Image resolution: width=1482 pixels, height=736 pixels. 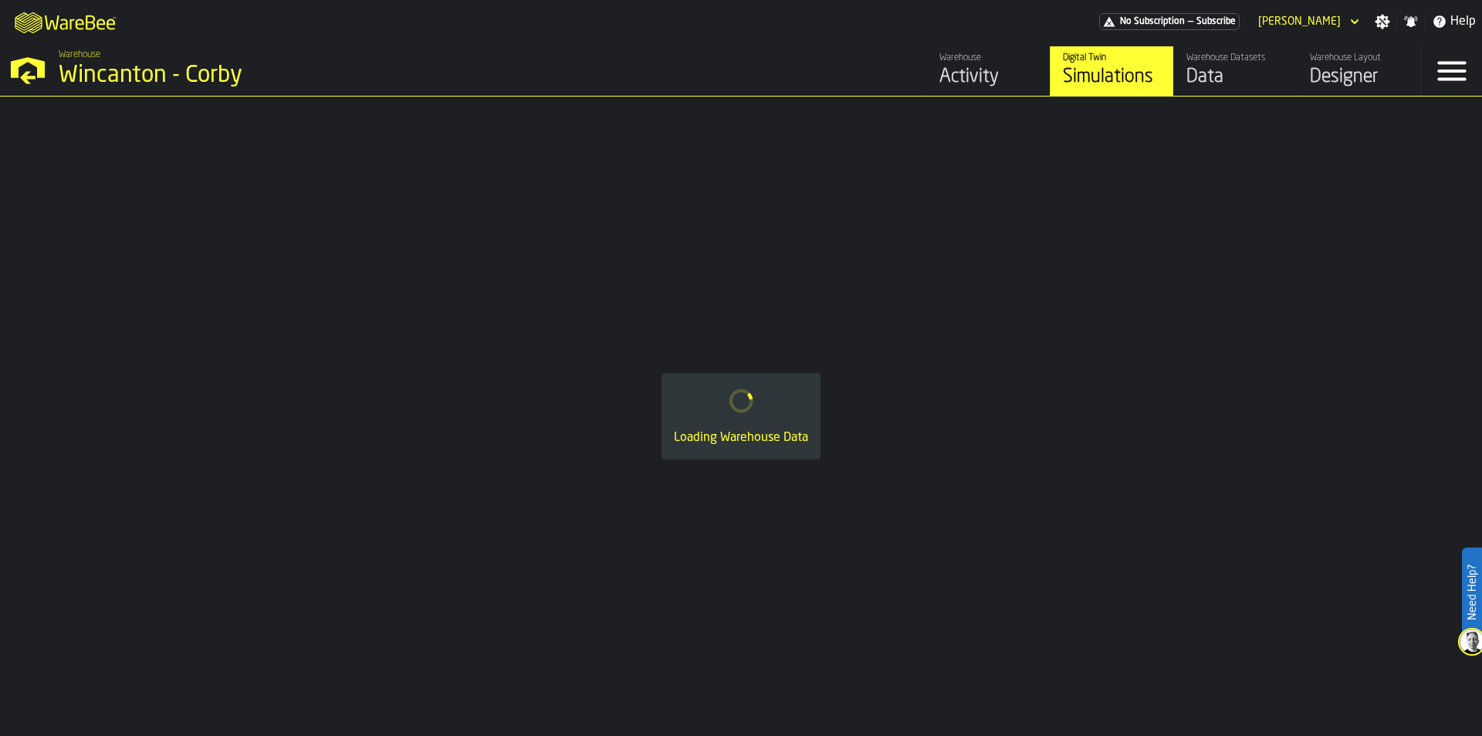 I want to click on a: link-to-/wh/i/ace0e389-6ead-4668-b816-8dc22364bb41/pricing/, so click(x=1170, y=22).